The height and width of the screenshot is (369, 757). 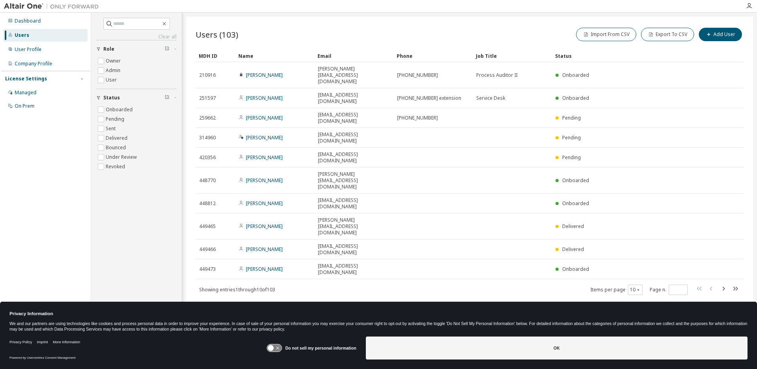 What do you see at coordinates (25, 93) in the screenshot?
I see `div: Managed` at bounding box center [25, 93].